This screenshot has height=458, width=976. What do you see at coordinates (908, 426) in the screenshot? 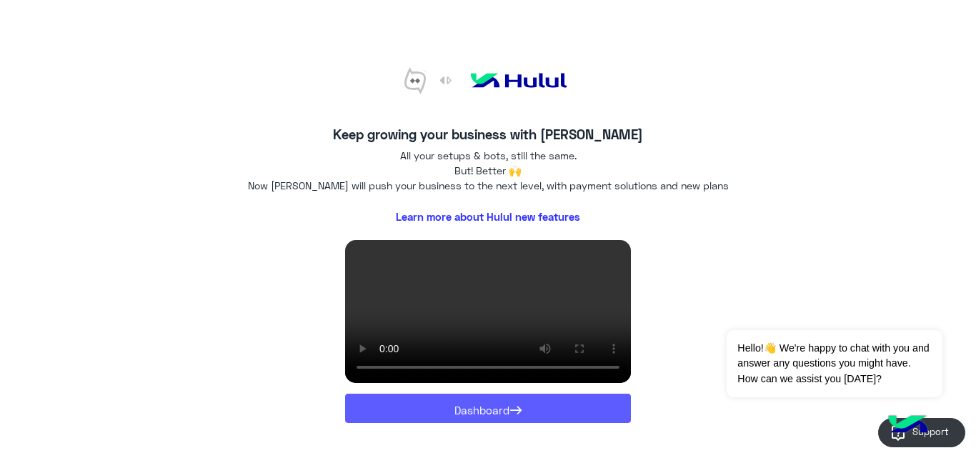
I see `img: hulul-logo.png` at bounding box center [908, 426].